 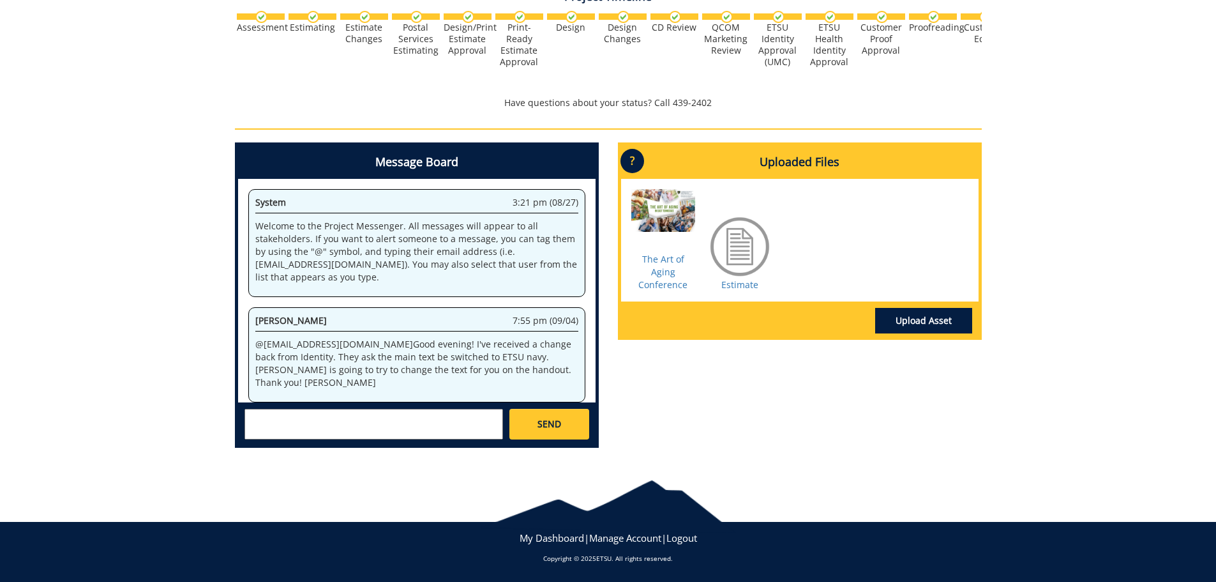 What do you see at coordinates (663, 271) in the screenshot?
I see `a: The Art of Aging Conference` at bounding box center [663, 271].